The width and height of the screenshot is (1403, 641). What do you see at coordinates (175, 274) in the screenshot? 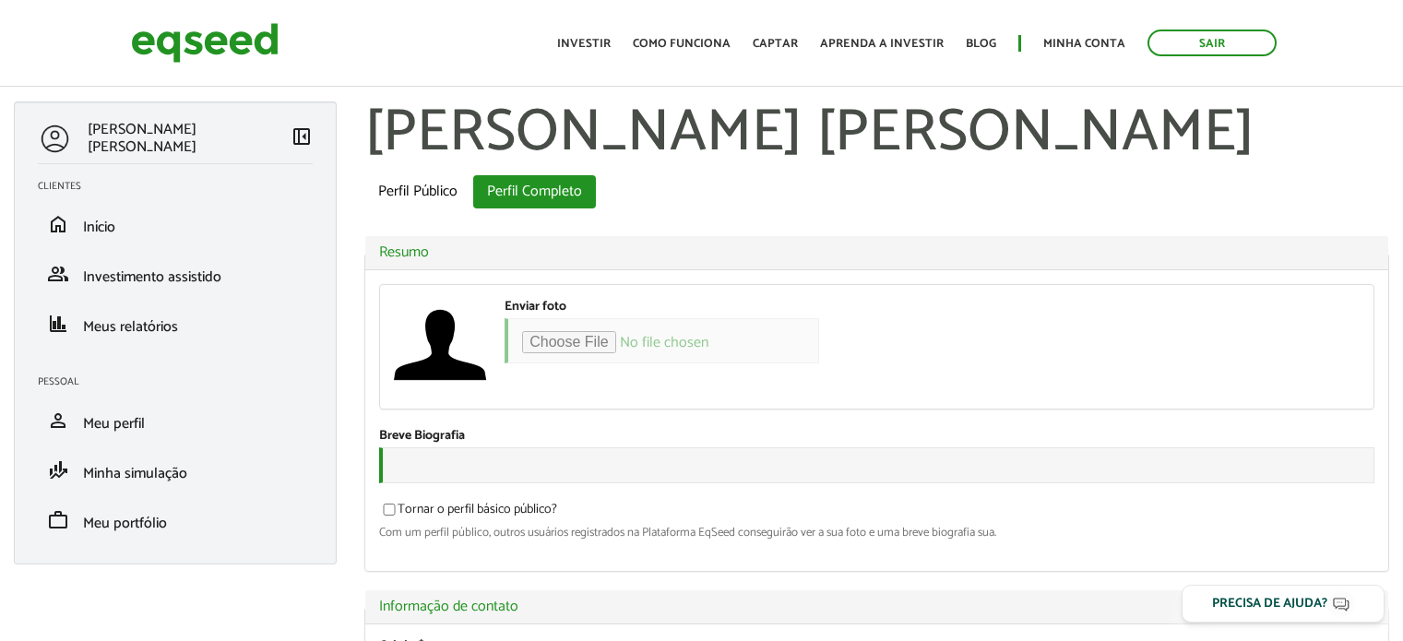
I see `a: groupInvestimento assistido` at bounding box center [175, 274].